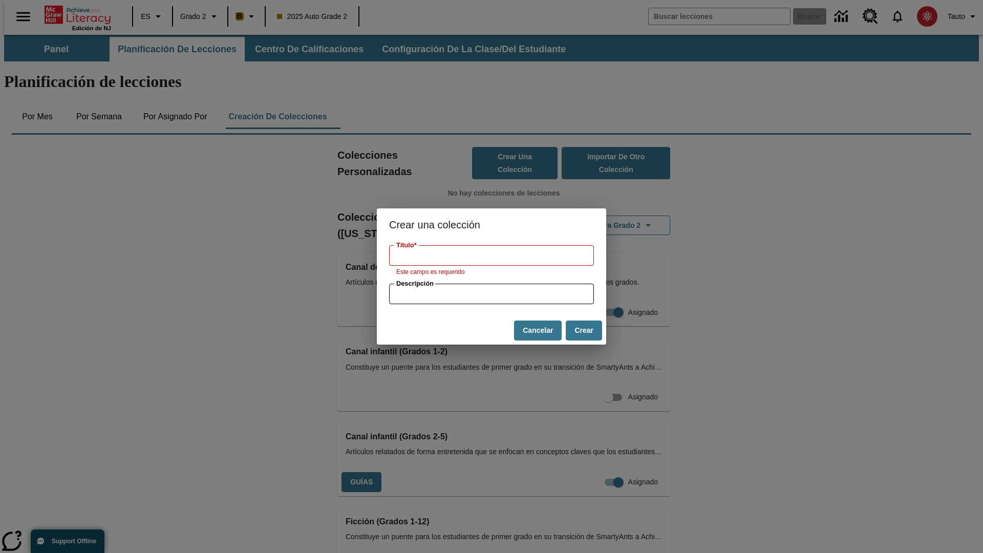  What do you see at coordinates (406, 245) in the screenshot?
I see `label: Tí­tulo` at bounding box center [406, 245].